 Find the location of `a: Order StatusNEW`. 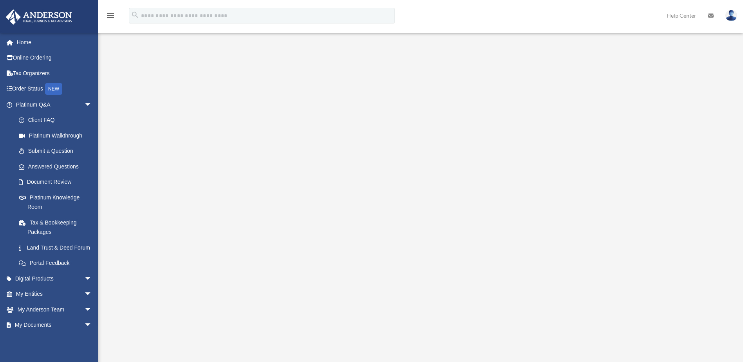

a: Order StatusNEW is located at coordinates (54, 89).